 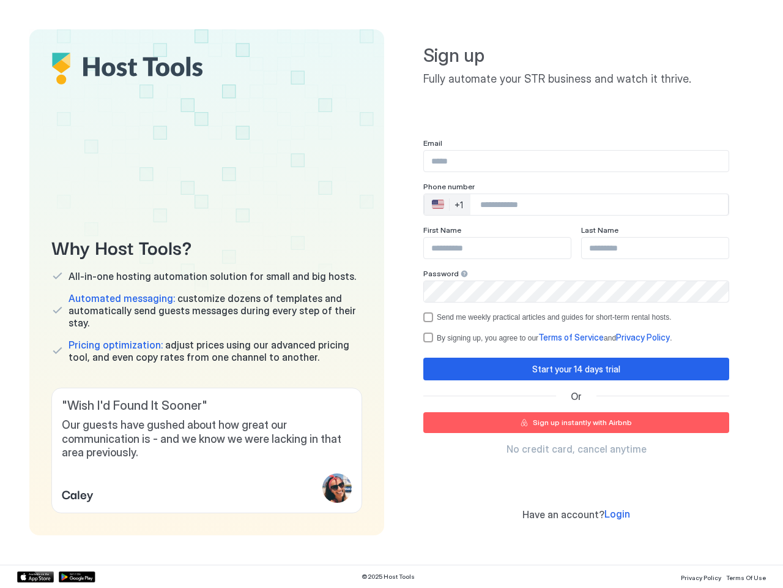 I want to click on span: Email, so click(x=433, y=143).